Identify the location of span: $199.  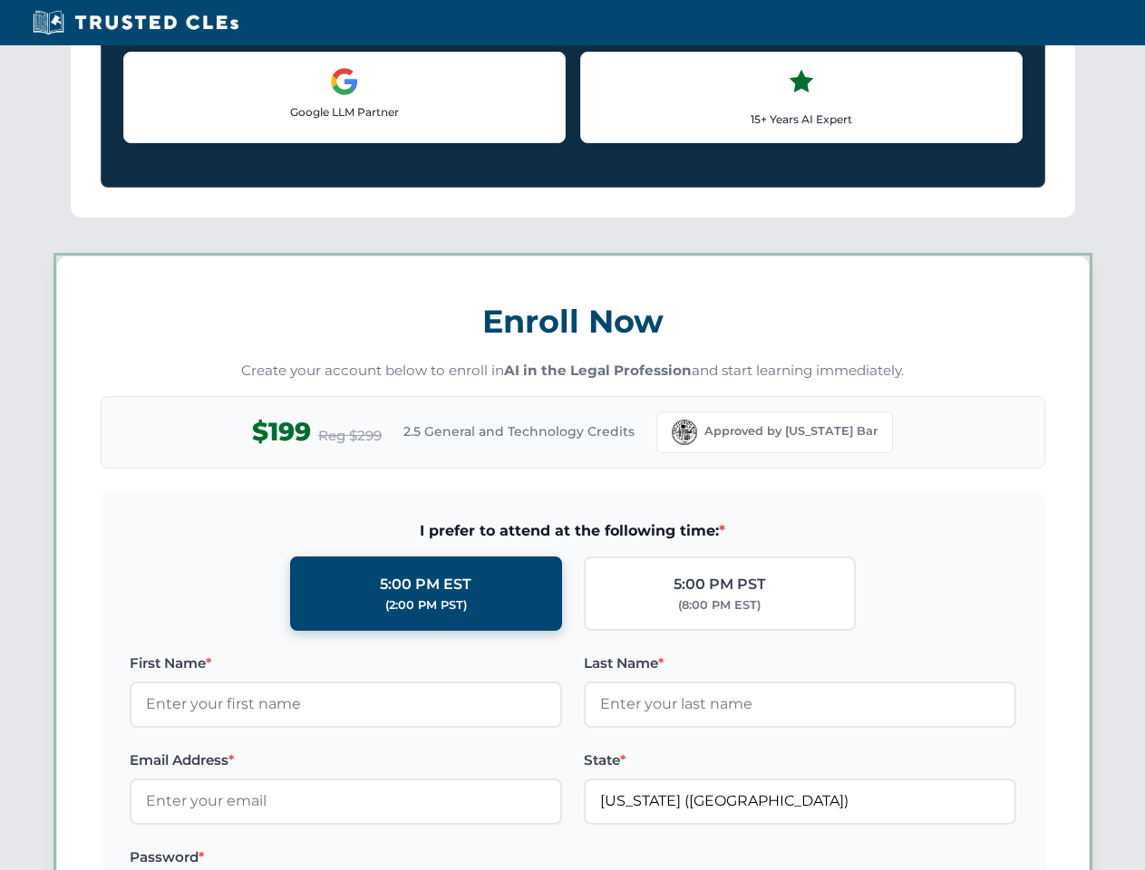
(281, 431).